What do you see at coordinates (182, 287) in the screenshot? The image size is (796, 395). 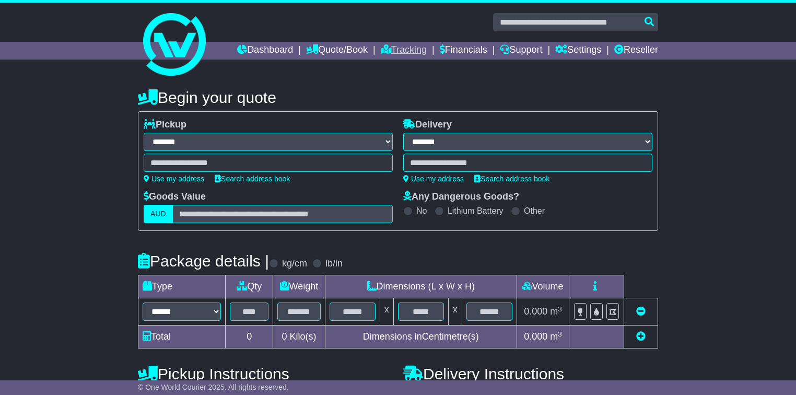 I see `td: Type` at bounding box center [182, 287].